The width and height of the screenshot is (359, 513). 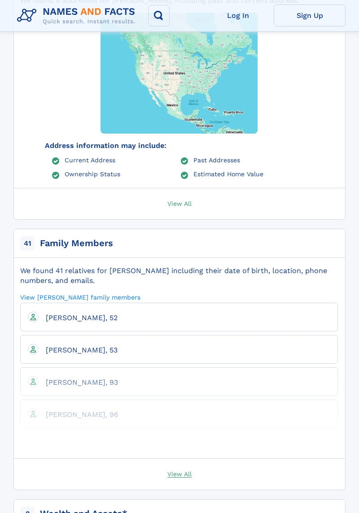 I want to click on div: Family Members, so click(x=76, y=243).